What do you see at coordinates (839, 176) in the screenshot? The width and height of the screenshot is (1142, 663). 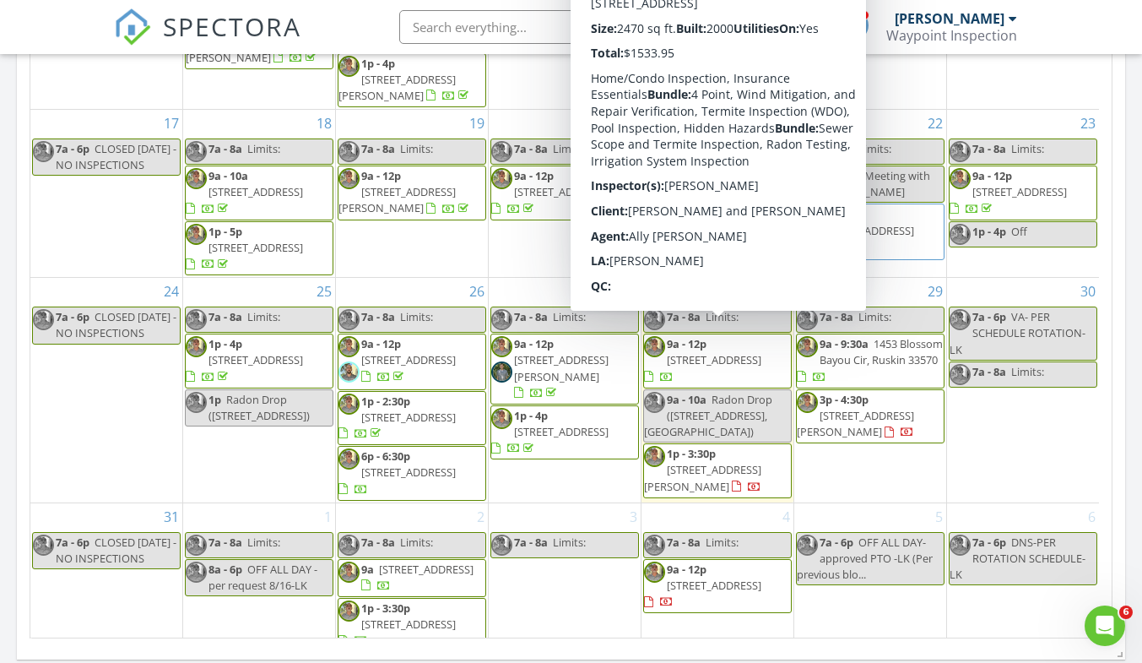 I see `span: 9a - 10a` at bounding box center [839, 176].